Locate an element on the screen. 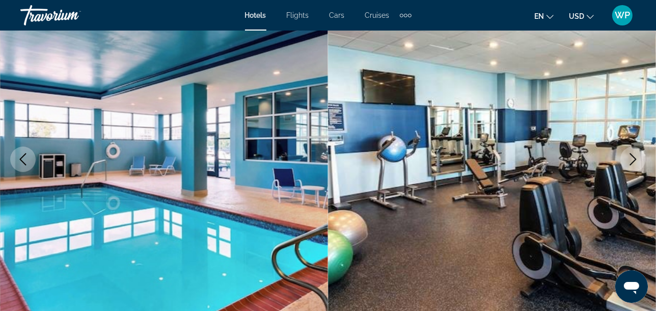 The height and width of the screenshot is (311, 656). a: Flights is located at coordinates (298, 15).